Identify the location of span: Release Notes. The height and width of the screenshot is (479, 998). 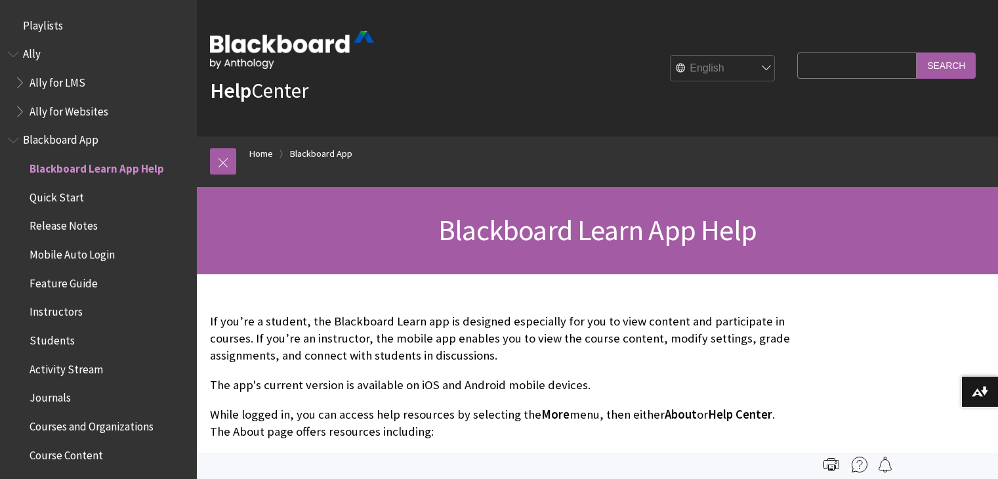
(64, 224).